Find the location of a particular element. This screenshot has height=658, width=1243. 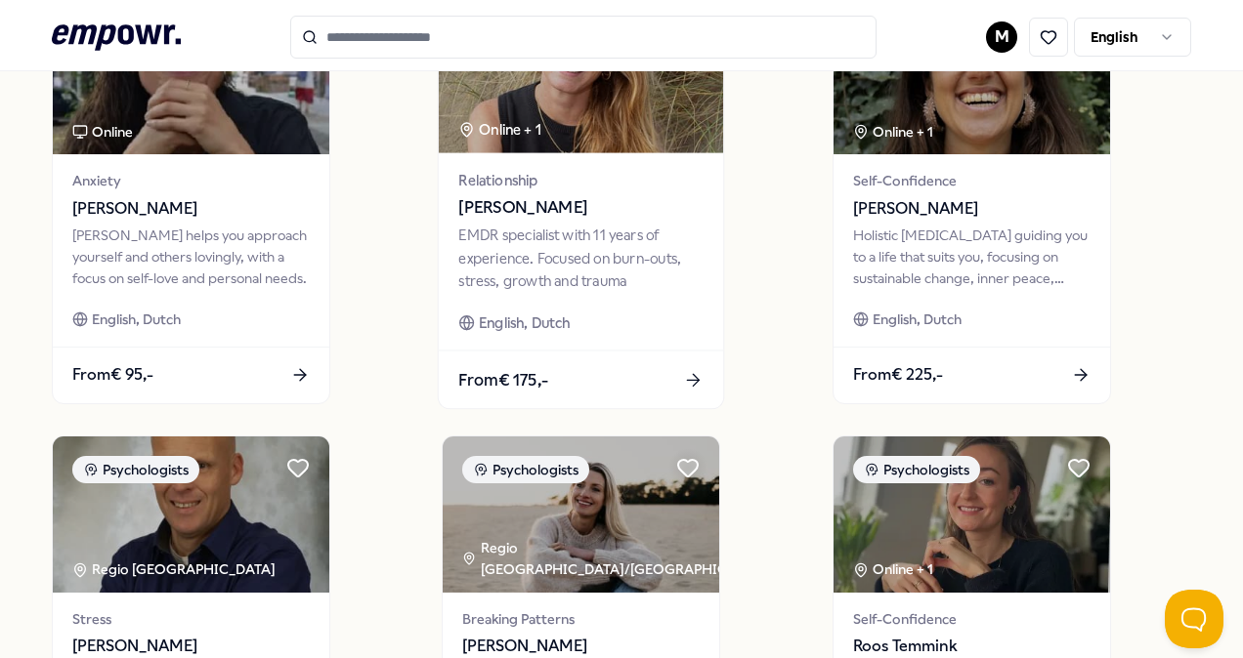

span: From € 95,- is located at coordinates (112, 375).